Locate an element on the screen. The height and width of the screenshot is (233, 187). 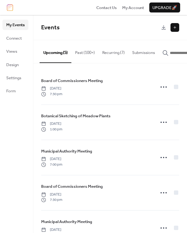
span: Settings is located at coordinates (14, 78).